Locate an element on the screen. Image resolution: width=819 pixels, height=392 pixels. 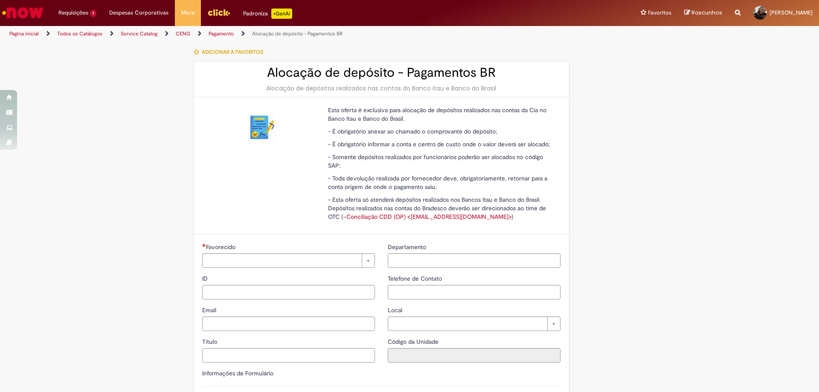
img: click_logo_yellow_360x200.png is located at coordinates (219, 12).